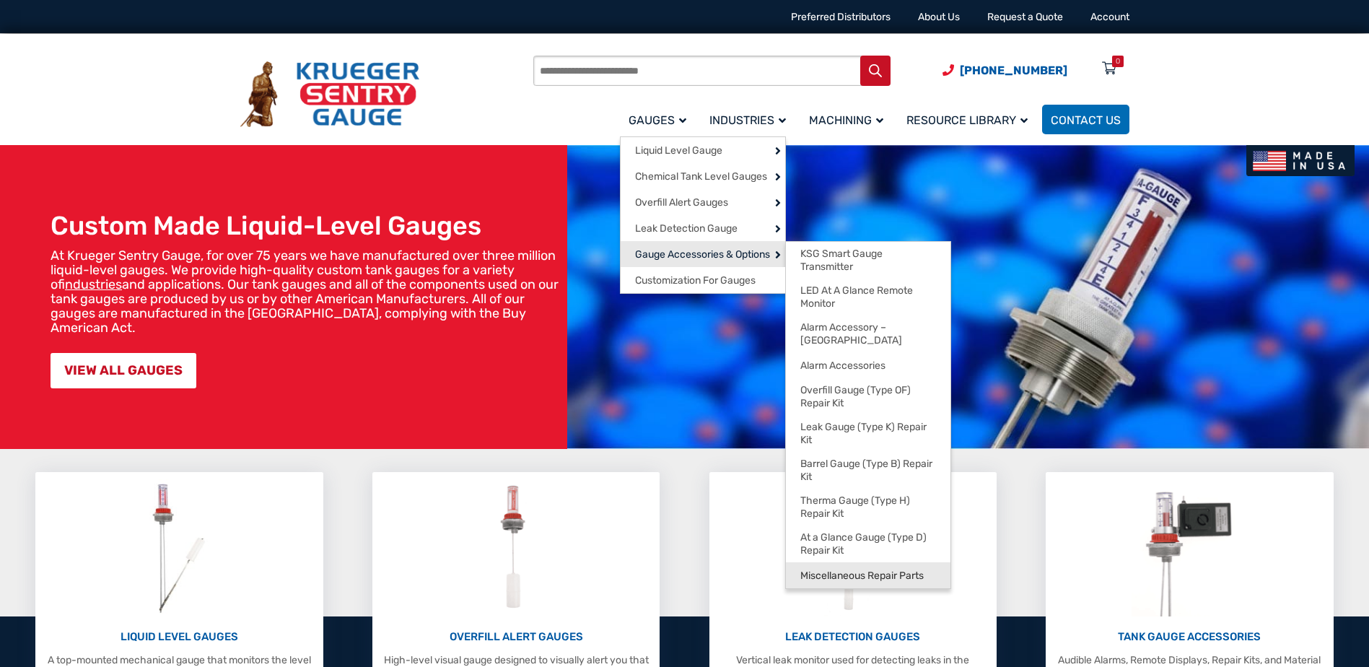 The image size is (1369, 667). I want to click on a: Therma Gauge (Type H) Repair Kit, so click(868, 507).